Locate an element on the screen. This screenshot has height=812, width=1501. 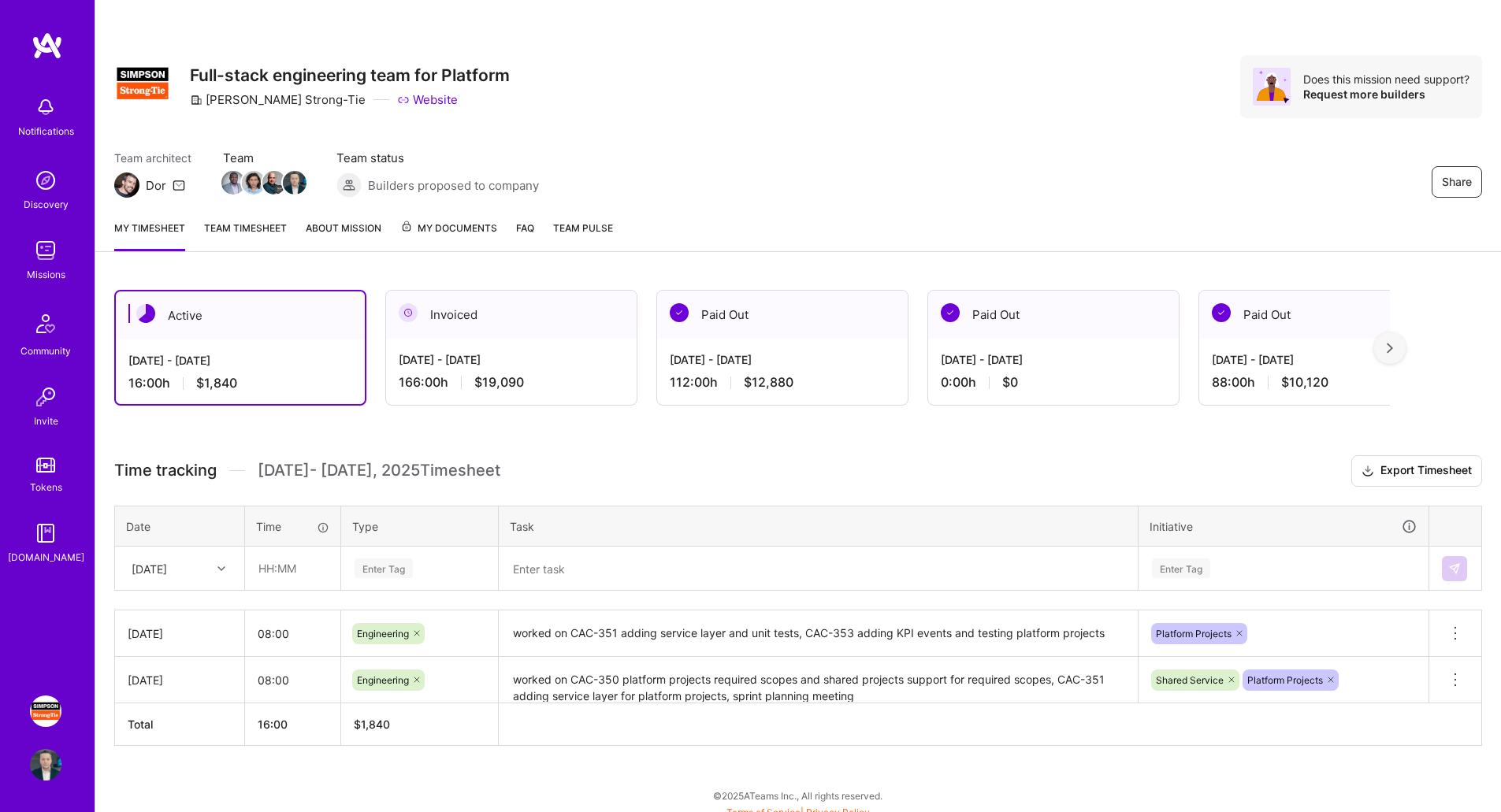
div: Discovery is located at coordinates (45, 204).